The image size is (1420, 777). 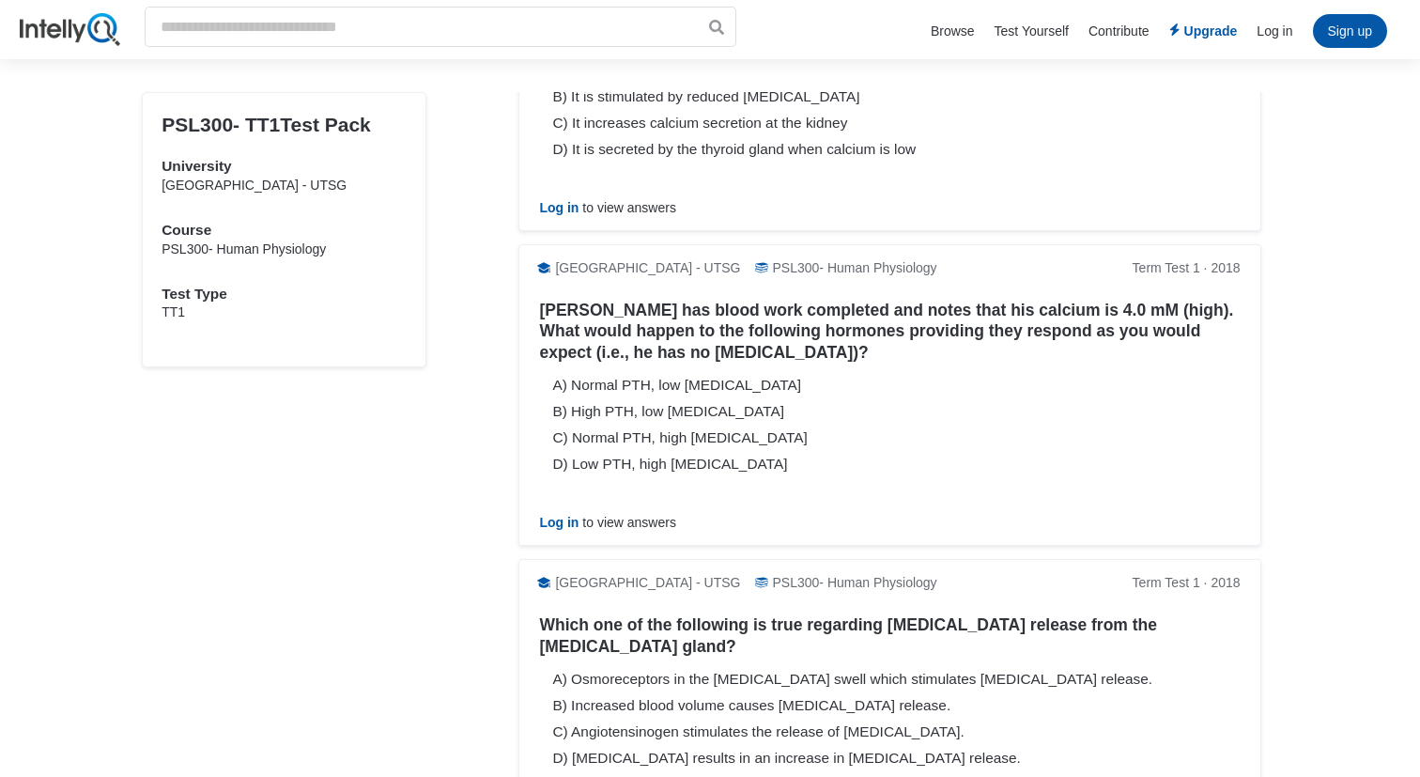 I want to click on li: Log in, so click(x=1274, y=31).